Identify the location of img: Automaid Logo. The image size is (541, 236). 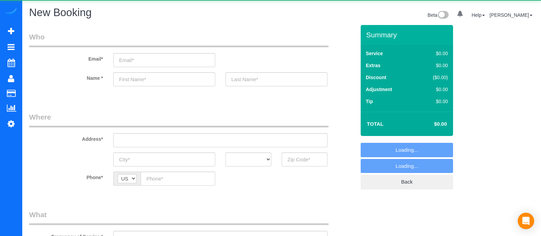
(11, 12).